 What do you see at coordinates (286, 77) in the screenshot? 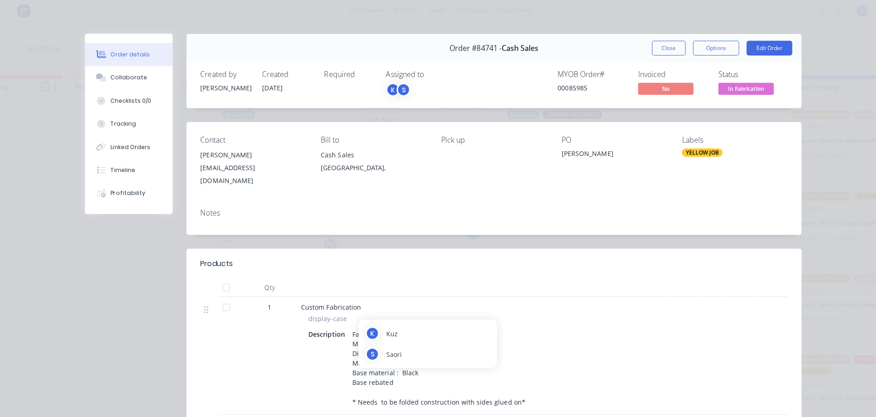
I see `div: Created` at bounding box center [286, 77].